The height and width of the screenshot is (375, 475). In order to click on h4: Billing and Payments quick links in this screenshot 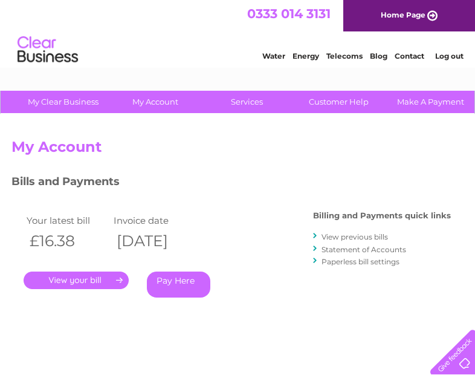, I will do `click(382, 215)`.